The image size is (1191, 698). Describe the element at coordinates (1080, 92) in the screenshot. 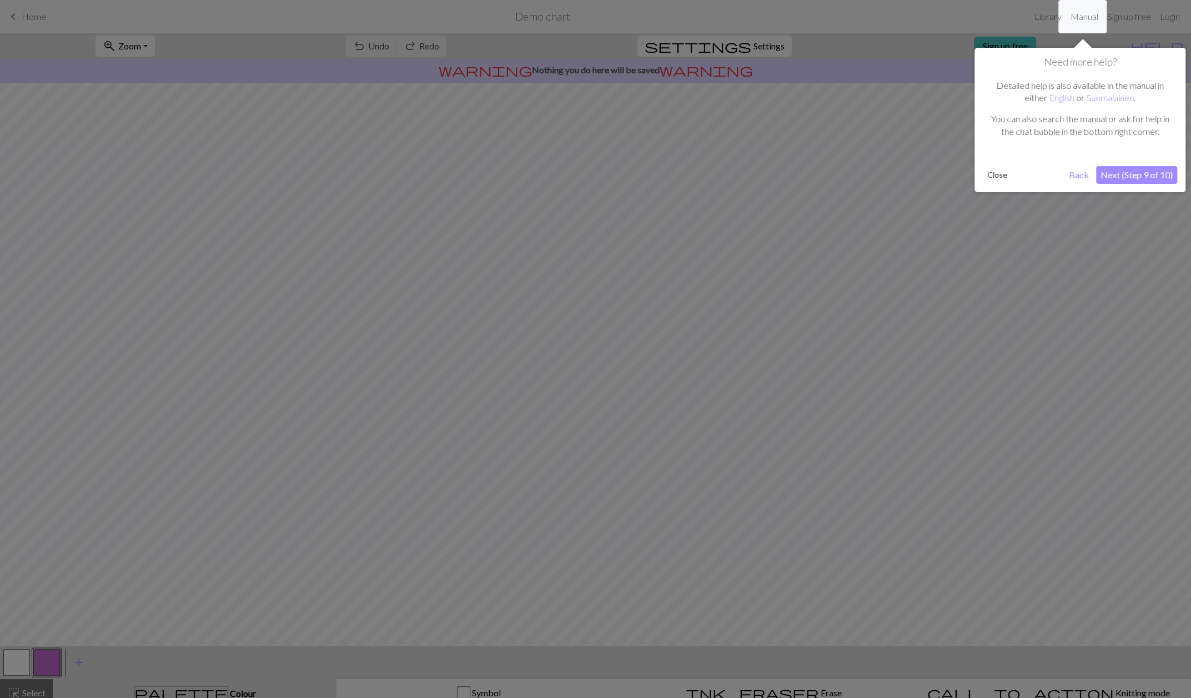

I see `p: Detailed help is also available in the manual in either or .` at that location.